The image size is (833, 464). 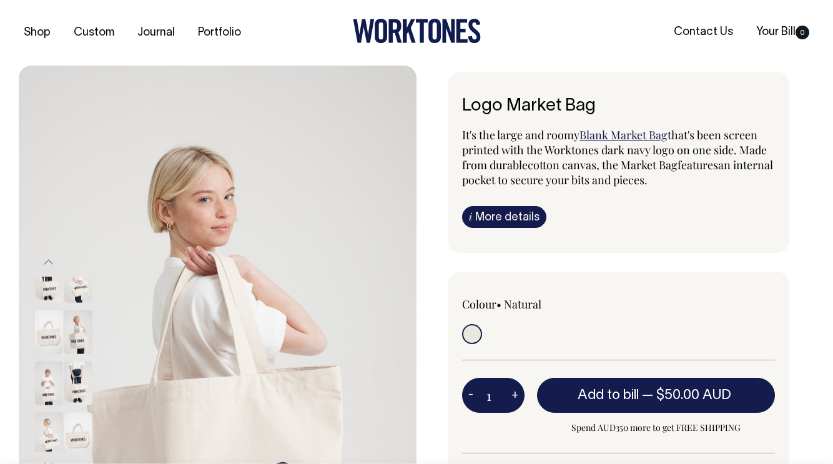 I want to click on p: It's the large and roomy that's been screen printed with the Worktones dark navy logo on one side..., so click(x=618, y=157).